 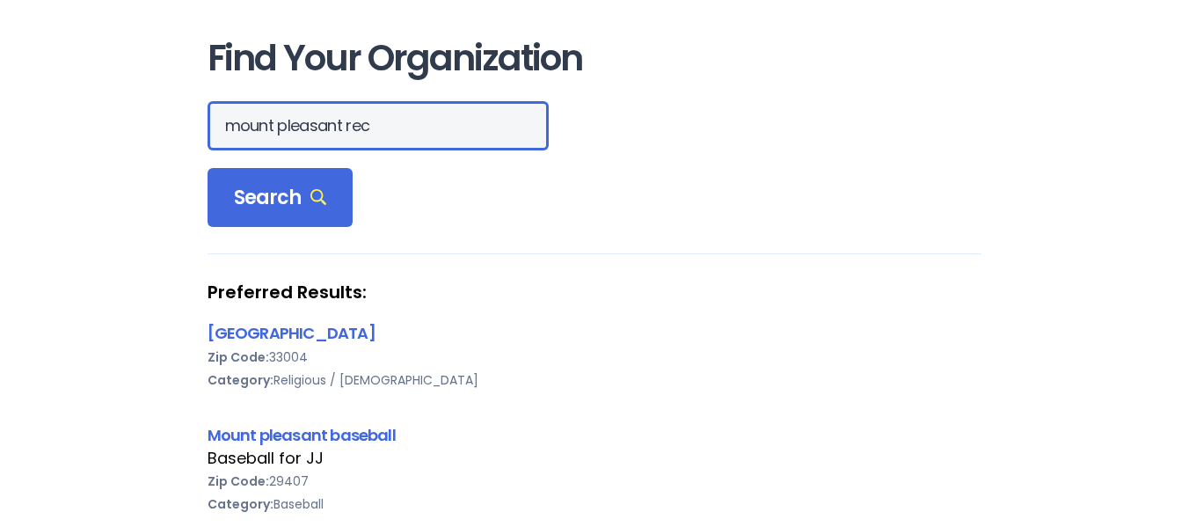 What do you see at coordinates (280, 198) in the screenshot?
I see `div: Search` at bounding box center [280, 198].